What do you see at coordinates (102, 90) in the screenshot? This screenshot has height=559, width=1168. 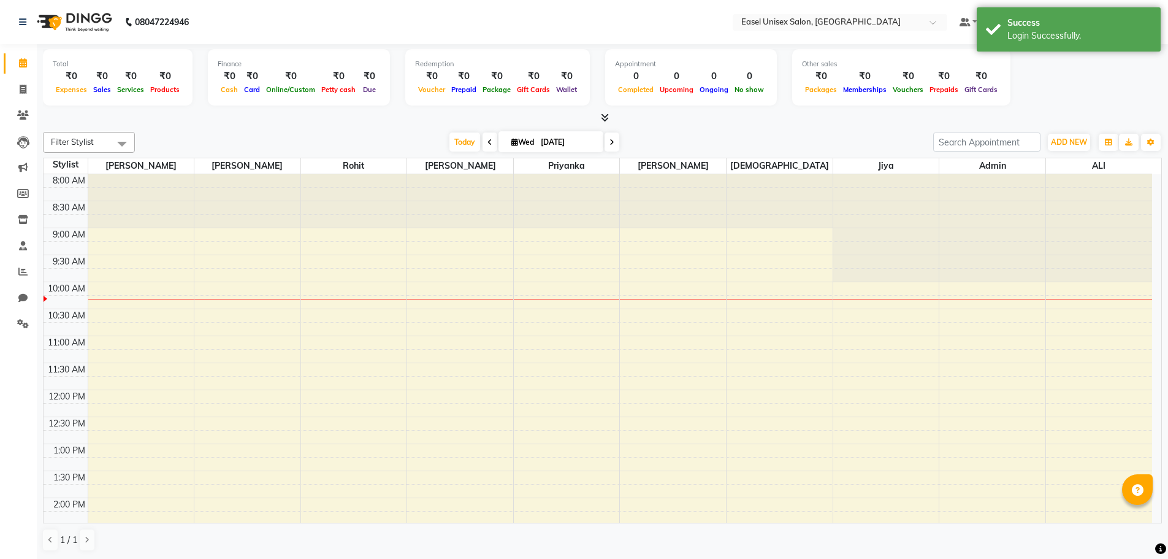 I see `span: Sales` at bounding box center [102, 90].